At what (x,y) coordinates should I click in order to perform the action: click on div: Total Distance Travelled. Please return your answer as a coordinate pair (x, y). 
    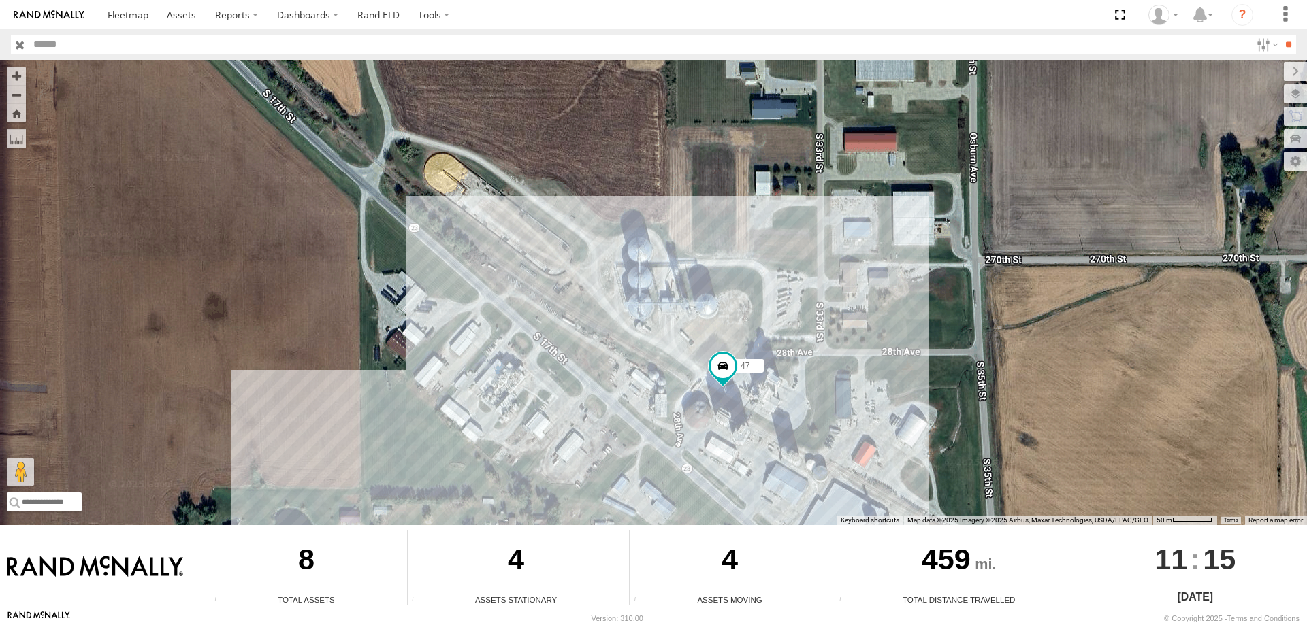
    Looking at the image, I should click on (959, 600).